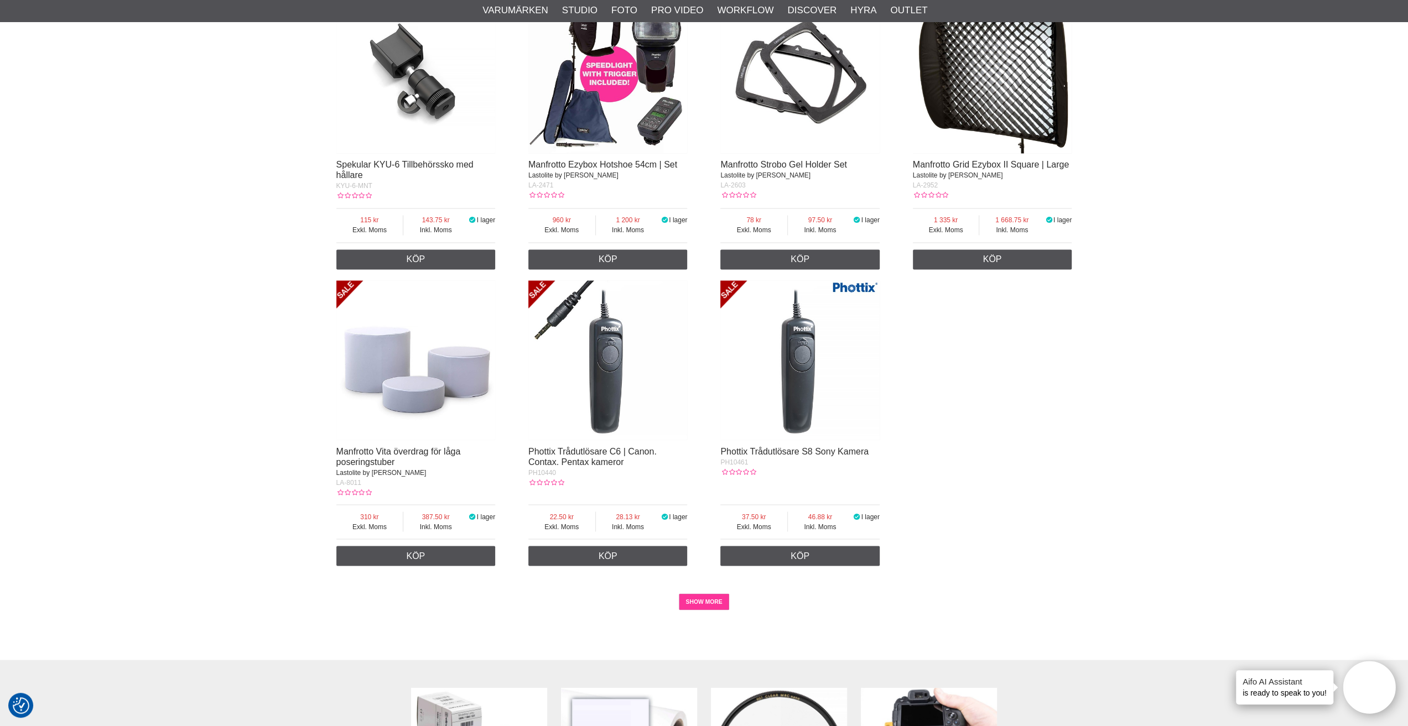 The image size is (1408, 726). Describe the element at coordinates (677, 11) in the screenshot. I see `a: Pro Video` at that location.